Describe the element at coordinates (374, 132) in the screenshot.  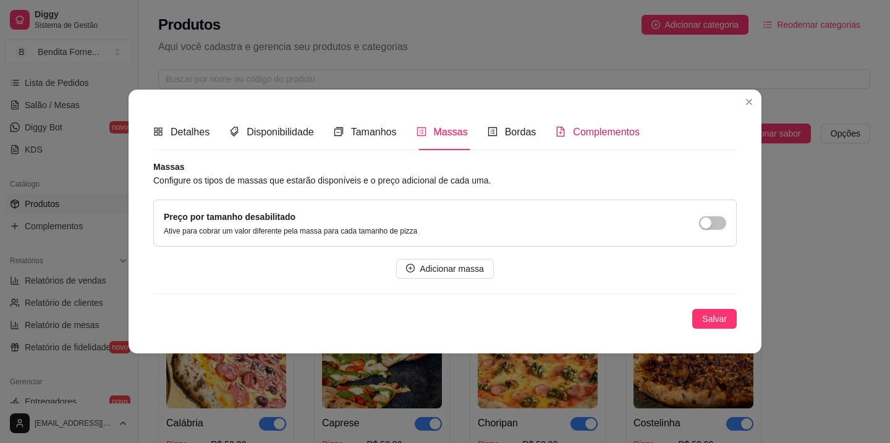
I see `span: Tamanhos` at that location.